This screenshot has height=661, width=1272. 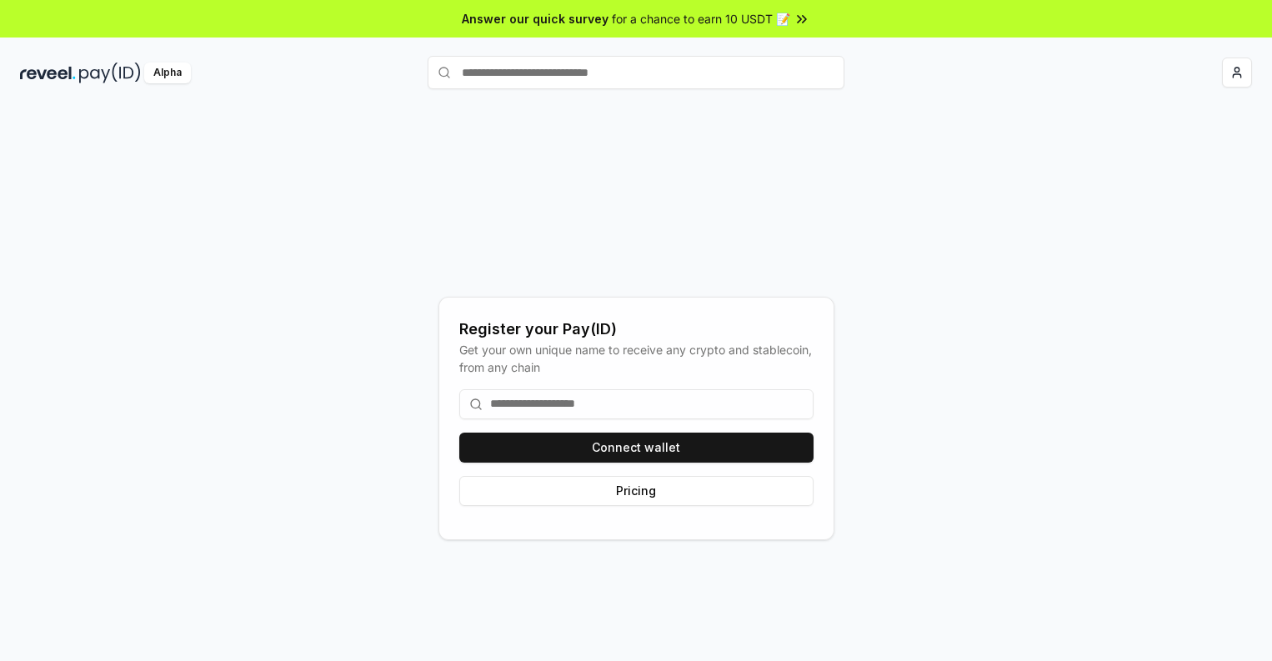 What do you see at coordinates (48, 73) in the screenshot?
I see `img: reveel_dark` at bounding box center [48, 73].